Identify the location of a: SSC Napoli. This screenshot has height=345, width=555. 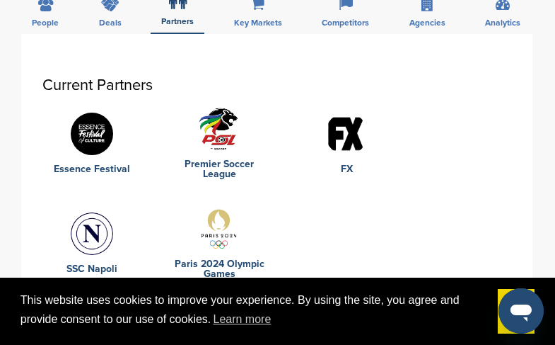
(92, 269).